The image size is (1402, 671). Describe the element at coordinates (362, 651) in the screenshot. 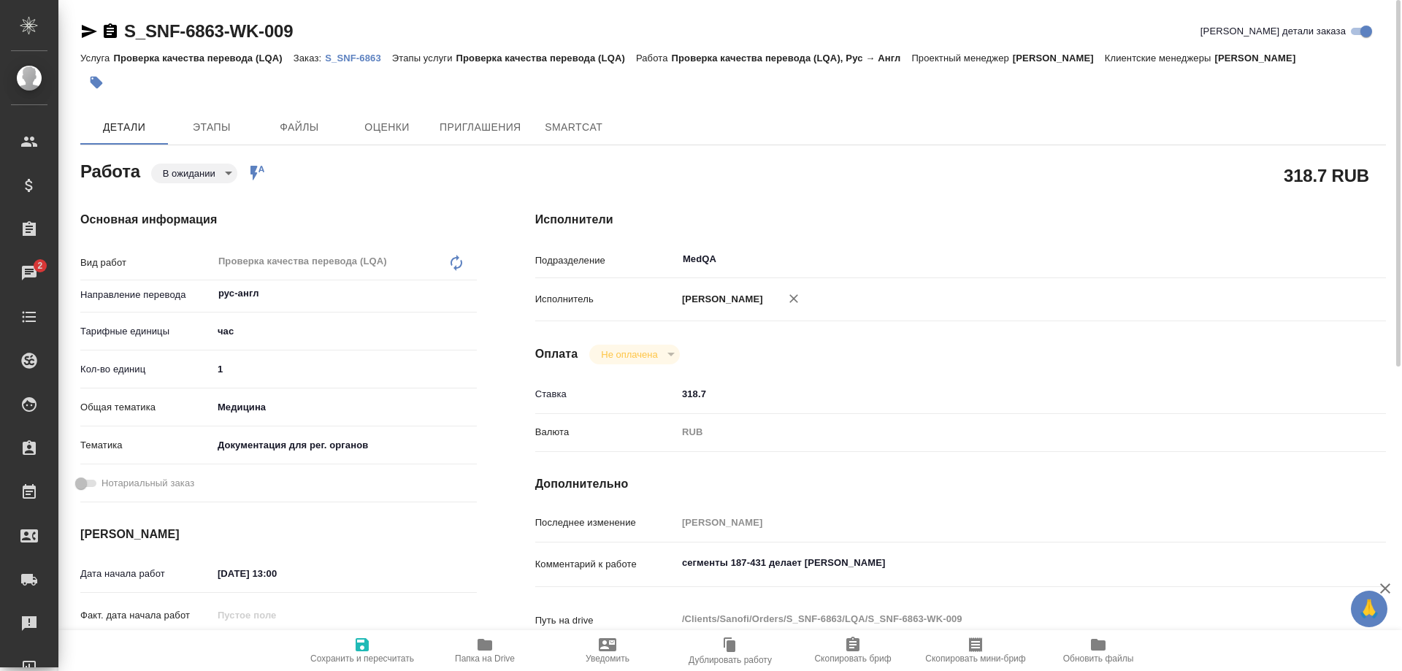

I see `button: Сохранить и пересчитать` at that location.